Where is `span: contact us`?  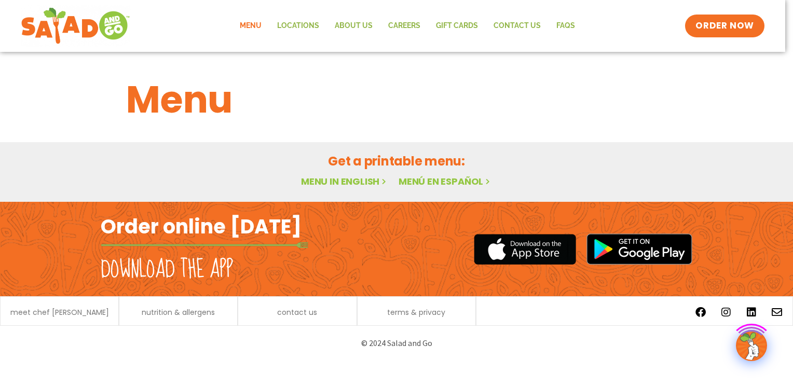 span: contact us is located at coordinates (297, 313).